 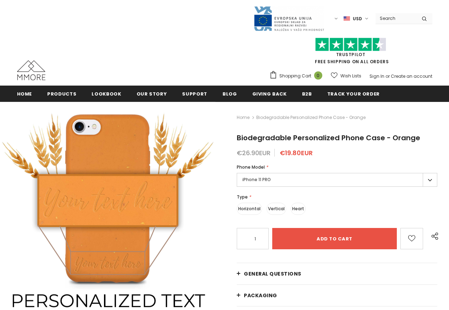 What do you see at coordinates (347, 18) in the screenshot?
I see `img: USD` at bounding box center [347, 18].